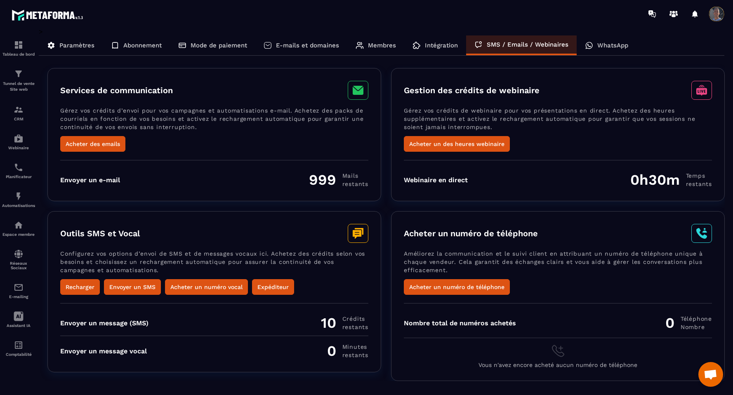  What do you see at coordinates (19, 80) in the screenshot?
I see `a: formationformationTunnel de vente Site web` at bounding box center [19, 80].